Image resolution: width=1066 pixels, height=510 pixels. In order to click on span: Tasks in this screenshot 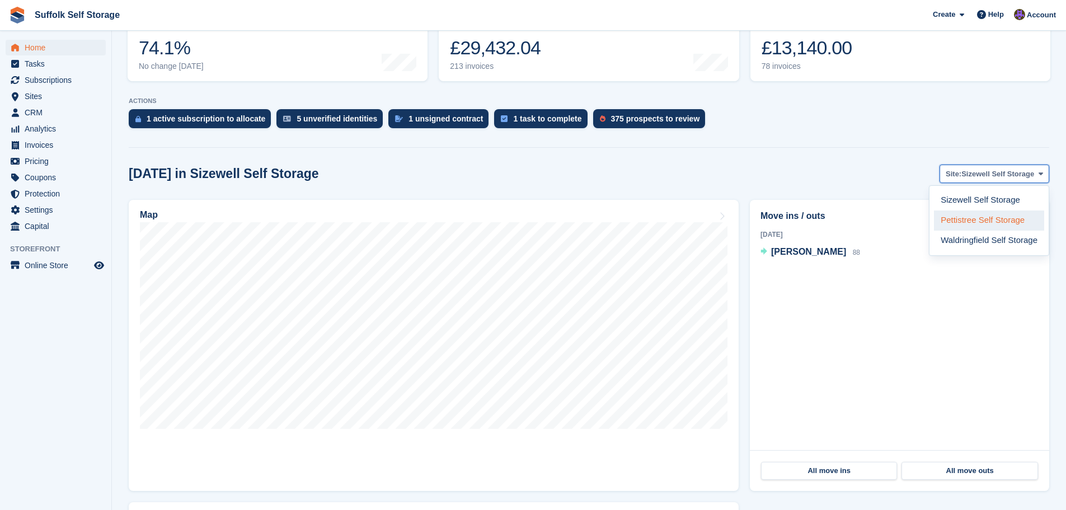, I will do `click(58, 64)`.